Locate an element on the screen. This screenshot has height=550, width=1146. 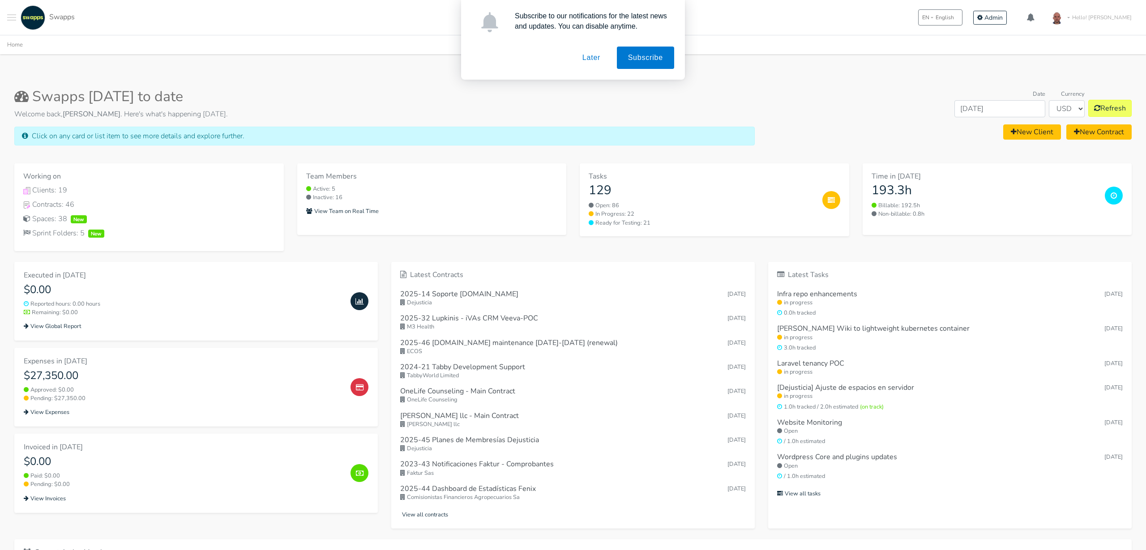
small: ECOS is located at coordinates (573, 352).